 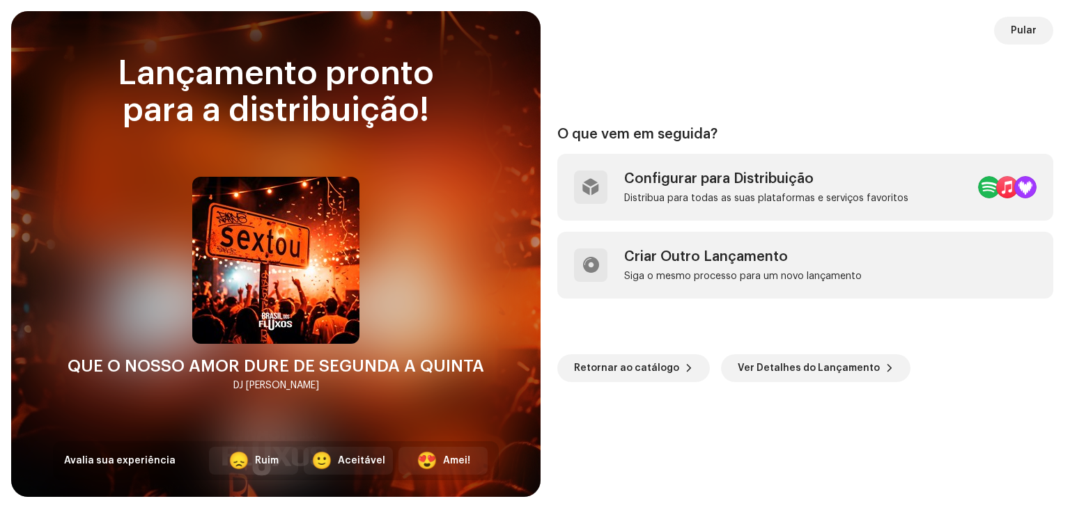 What do you see at coordinates (805, 265) in the screenshot?
I see `re-a-post-create-item: Criar Outro Lançamento` at bounding box center [805, 265].